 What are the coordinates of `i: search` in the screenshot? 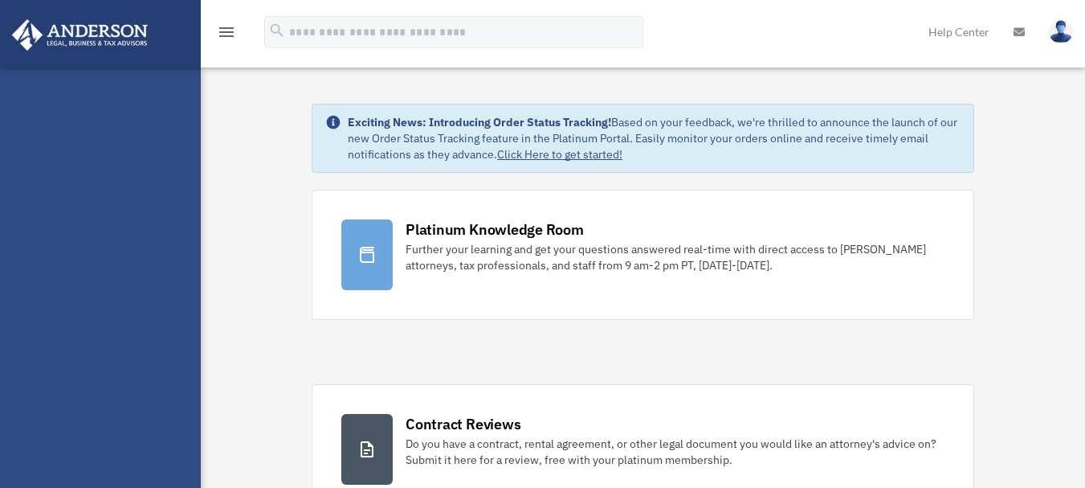 It's located at (277, 31).